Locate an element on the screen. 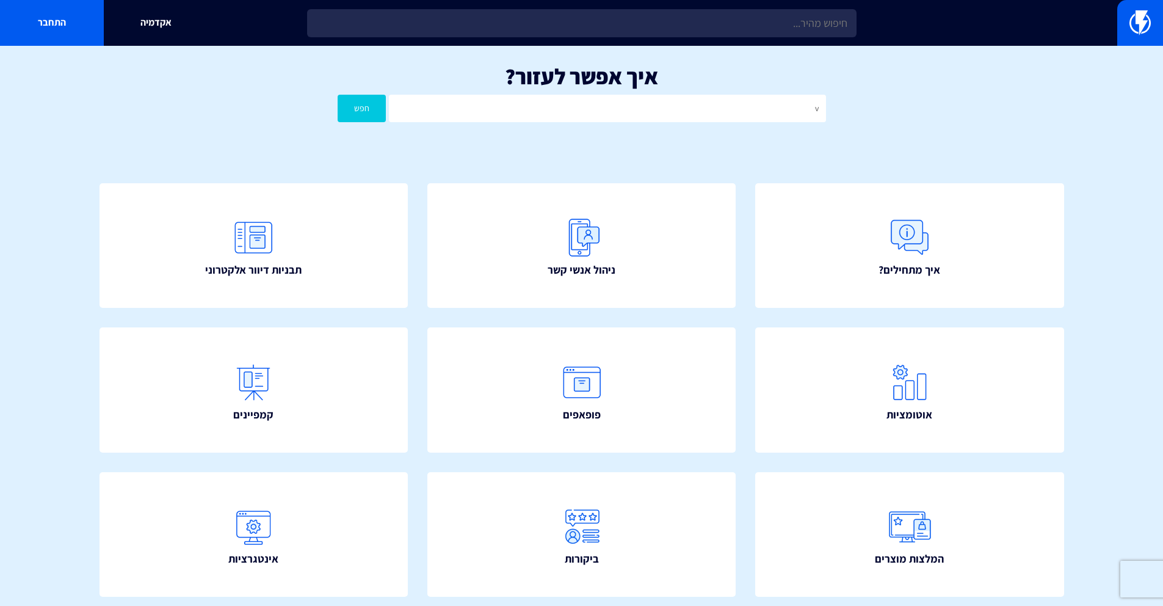 The height and width of the screenshot is (606, 1163). a: פופאפים is located at coordinates (582, 390).